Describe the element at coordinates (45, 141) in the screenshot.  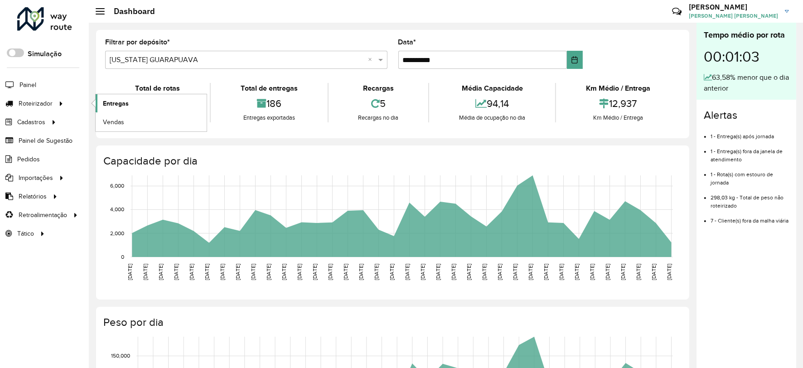
I see `span: Painel de Sugestão` at that location.